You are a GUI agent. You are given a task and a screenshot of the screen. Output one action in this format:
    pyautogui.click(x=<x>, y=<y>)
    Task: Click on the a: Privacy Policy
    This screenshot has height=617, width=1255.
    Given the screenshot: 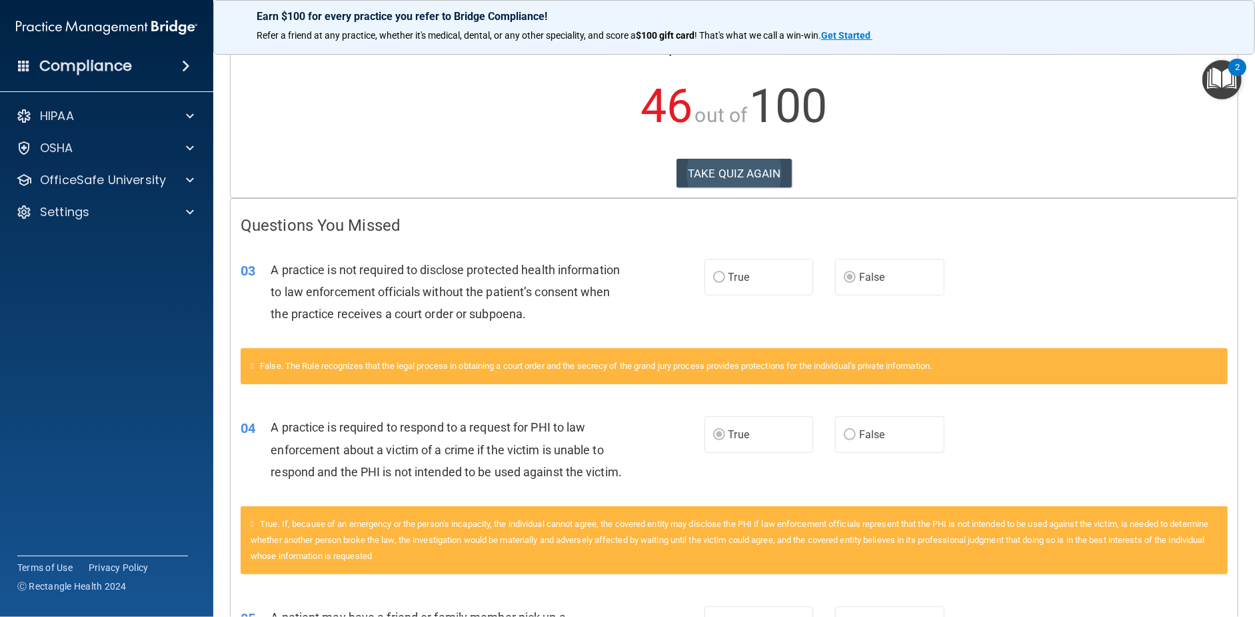 What is the action you would take?
    pyautogui.click(x=119, y=567)
    